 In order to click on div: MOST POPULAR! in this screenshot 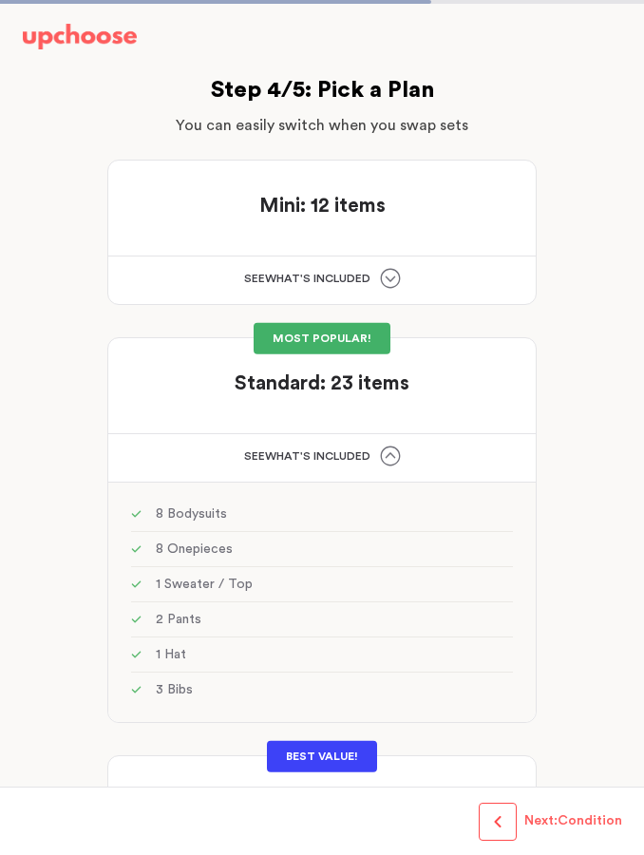, I will do `click(322, 338)`.